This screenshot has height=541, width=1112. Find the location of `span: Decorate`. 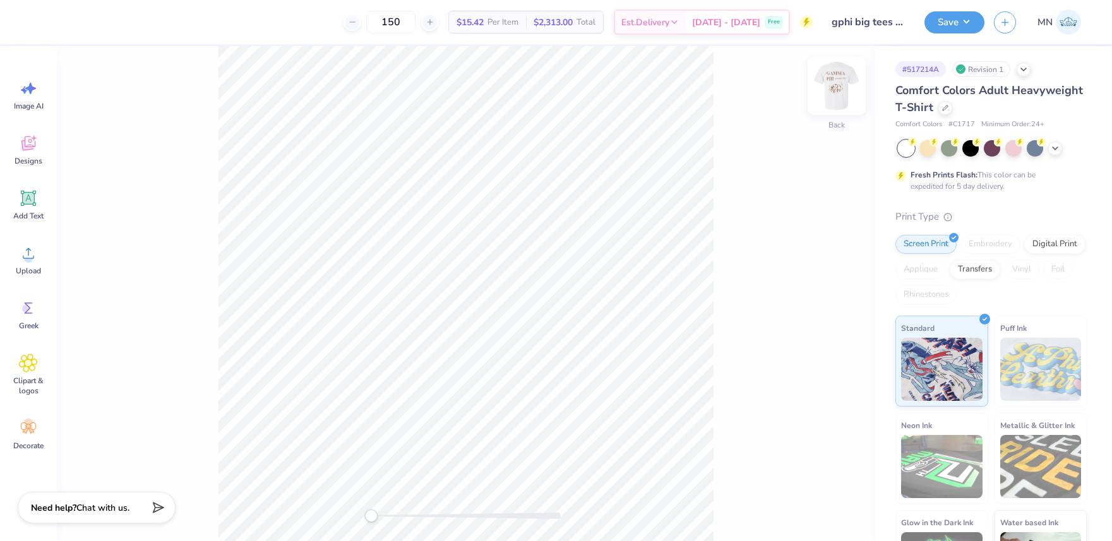

span: Decorate is located at coordinates (28, 446).